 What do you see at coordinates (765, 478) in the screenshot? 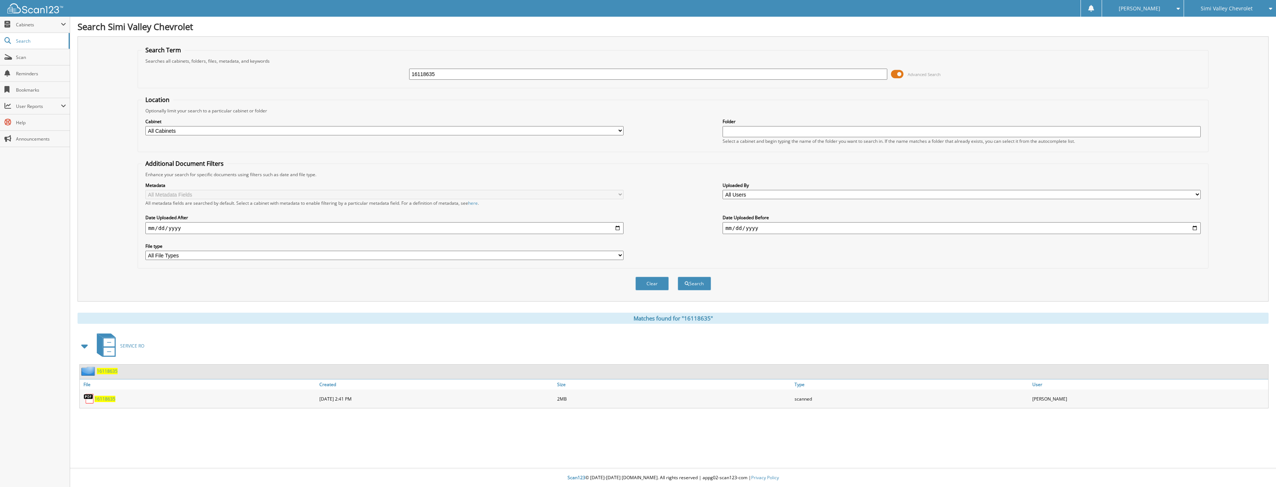
I see `a: Privacy Policy` at bounding box center [765, 478].